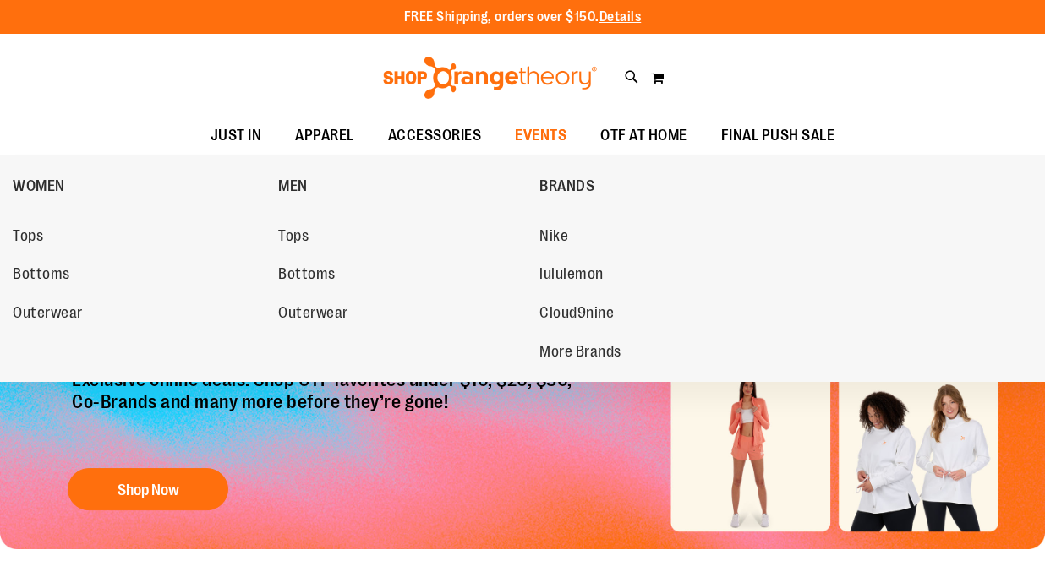 This screenshot has height=561, width=1045. Describe the element at coordinates (777, 135) in the screenshot. I see `span: FINAL PUSH SALE` at that location.